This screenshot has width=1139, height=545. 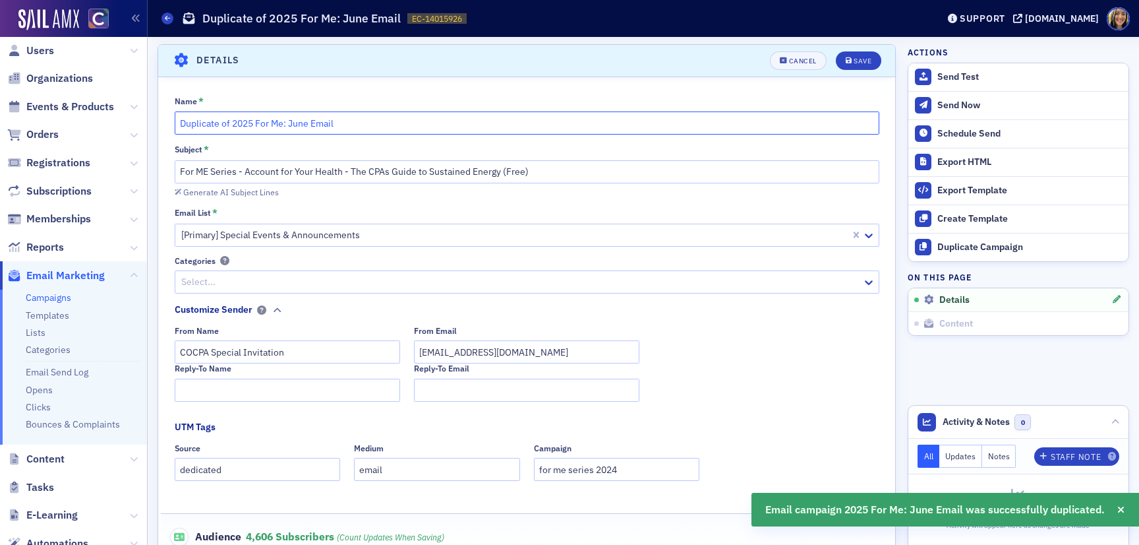 What do you see at coordinates (195, 427) in the screenshot?
I see `div: UTM Tags` at bounding box center [195, 427].